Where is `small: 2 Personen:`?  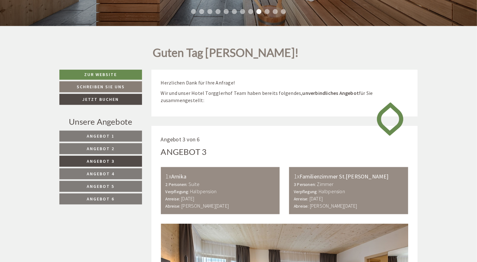 small: 2 Personen: is located at coordinates (177, 184).